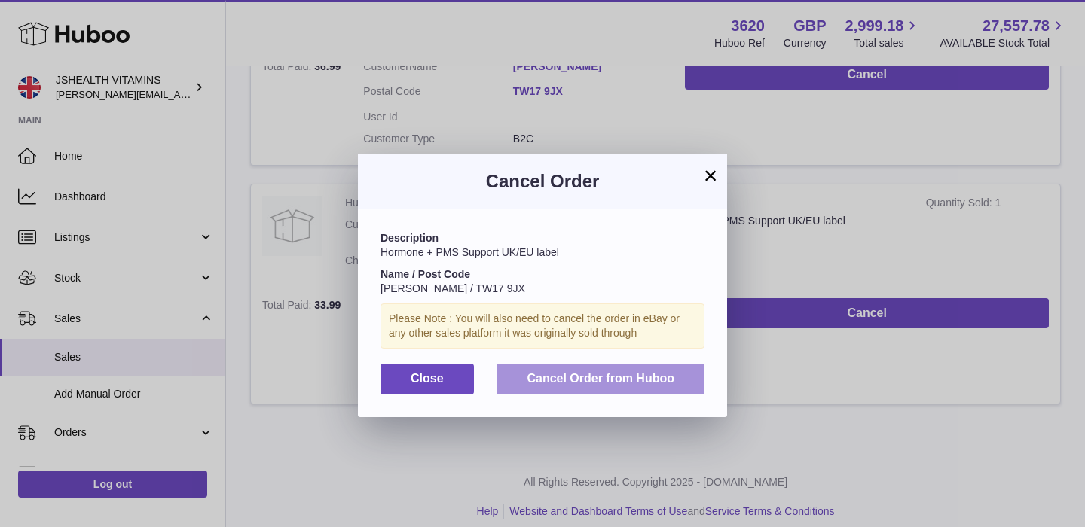  I want to click on button: Cancel Order from Huboo, so click(600, 379).